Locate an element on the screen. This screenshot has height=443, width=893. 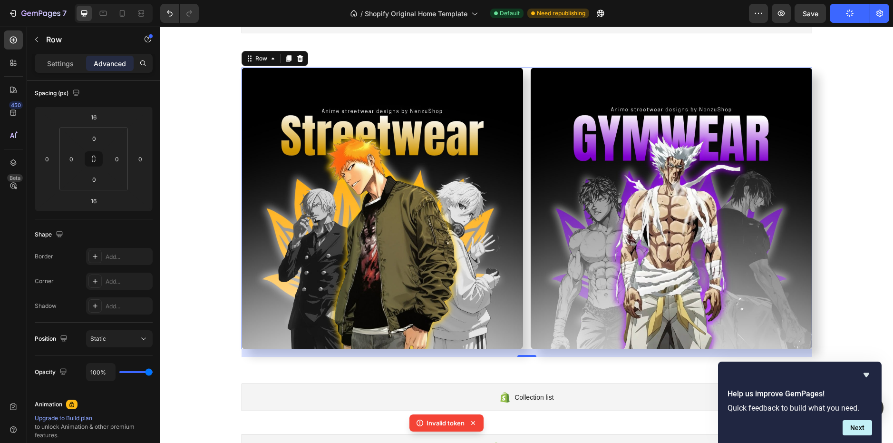
button: Static is located at coordinates (119, 338).